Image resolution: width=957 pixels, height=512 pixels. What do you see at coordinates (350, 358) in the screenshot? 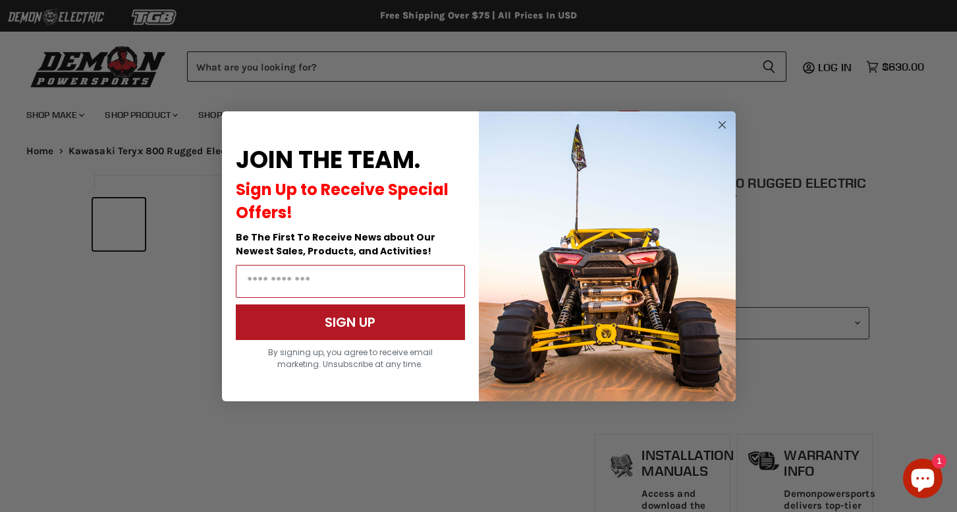
I see `span: By signing up, you agree to receive email marketing. Unsubscribe at any time.` at bounding box center [350, 358].